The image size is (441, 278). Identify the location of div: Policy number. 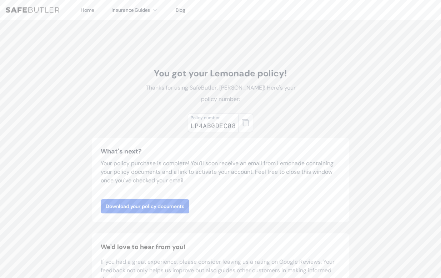
(213, 118).